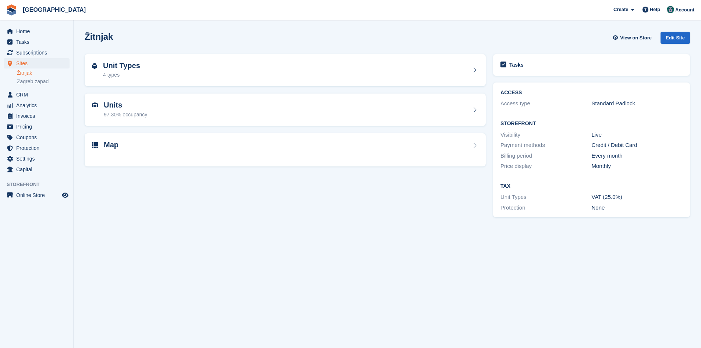 The height and width of the screenshot is (348, 701). I want to click on span: Protection, so click(38, 148).